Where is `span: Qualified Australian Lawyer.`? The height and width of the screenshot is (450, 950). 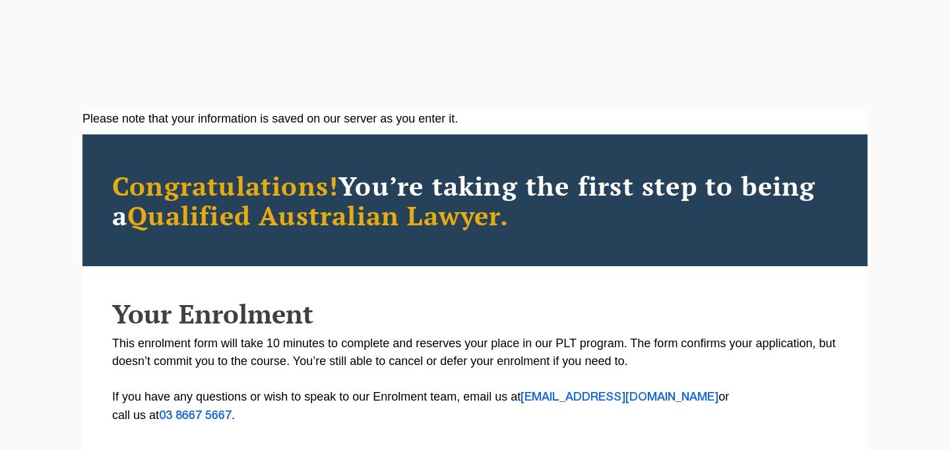 span: Qualified Australian Lawyer. is located at coordinates (318, 215).